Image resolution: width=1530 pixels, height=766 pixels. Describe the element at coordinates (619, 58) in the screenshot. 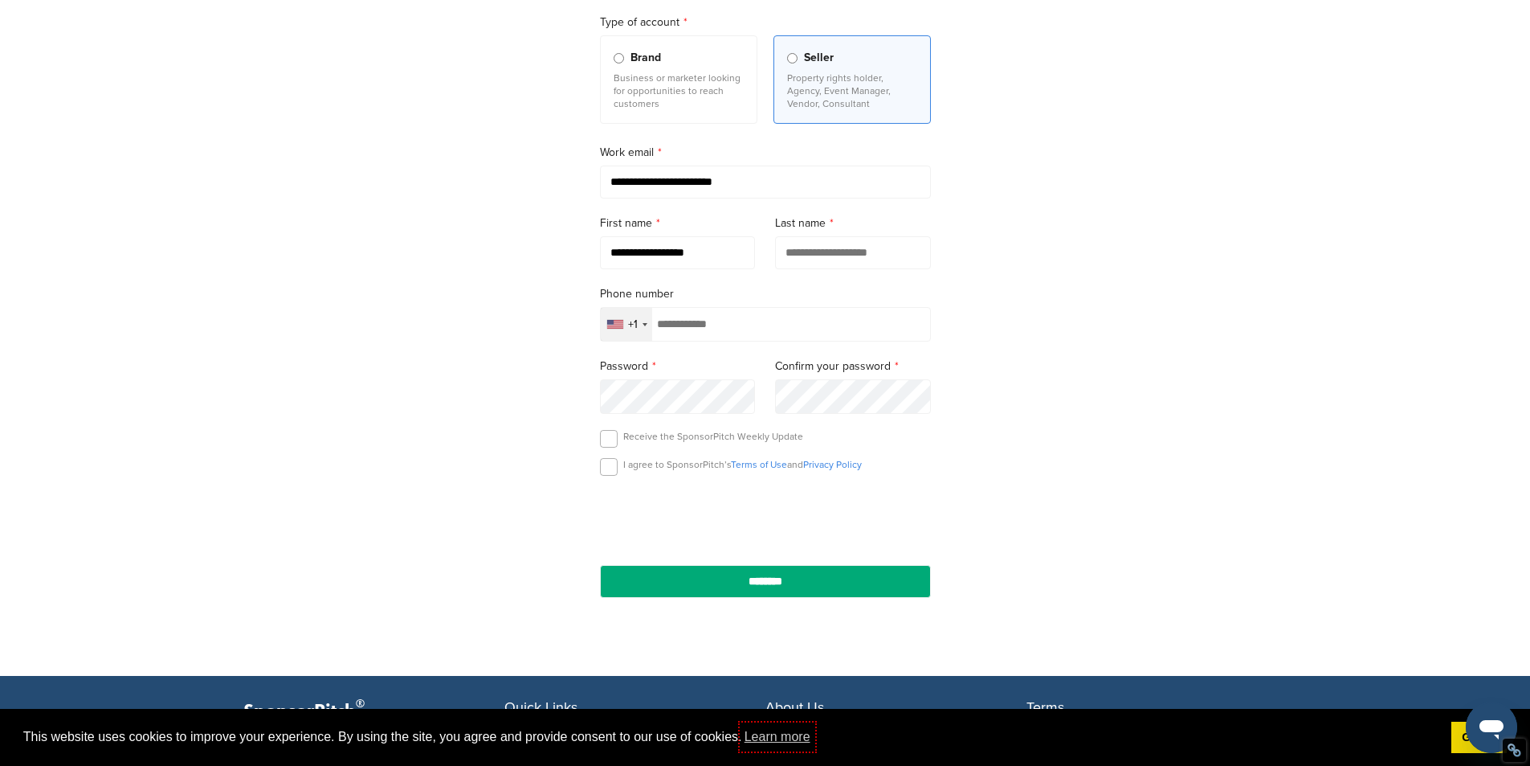

I see `input: Brand Business or marketer looking for opportunities to reach customers` at that location.